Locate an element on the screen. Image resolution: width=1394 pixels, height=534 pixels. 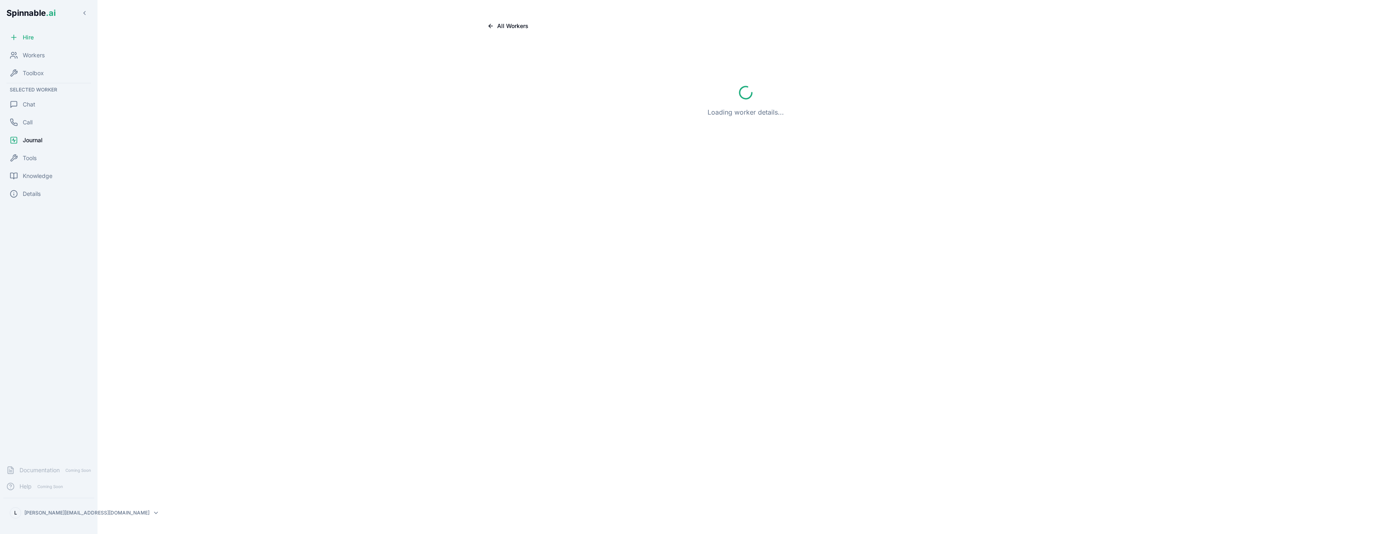
p: Loading worker details... is located at coordinates (746, 112).